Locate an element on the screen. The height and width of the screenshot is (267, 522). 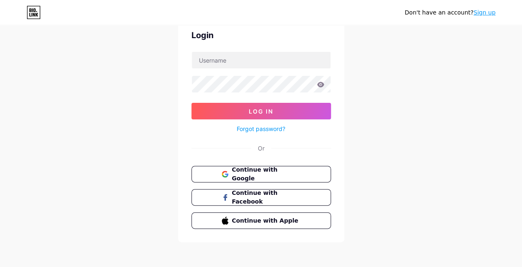
input: Username is located at coordinates (261, 60).